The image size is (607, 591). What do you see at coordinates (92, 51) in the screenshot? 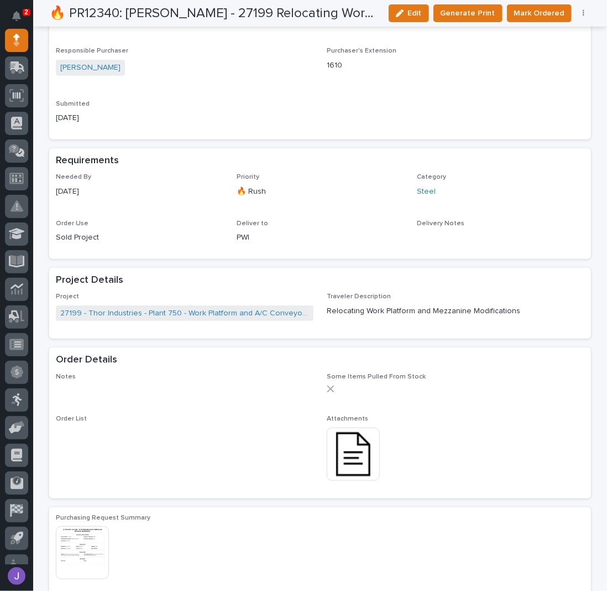
I see `span: Responsible Purchaser` at bounding box center [92, 51].